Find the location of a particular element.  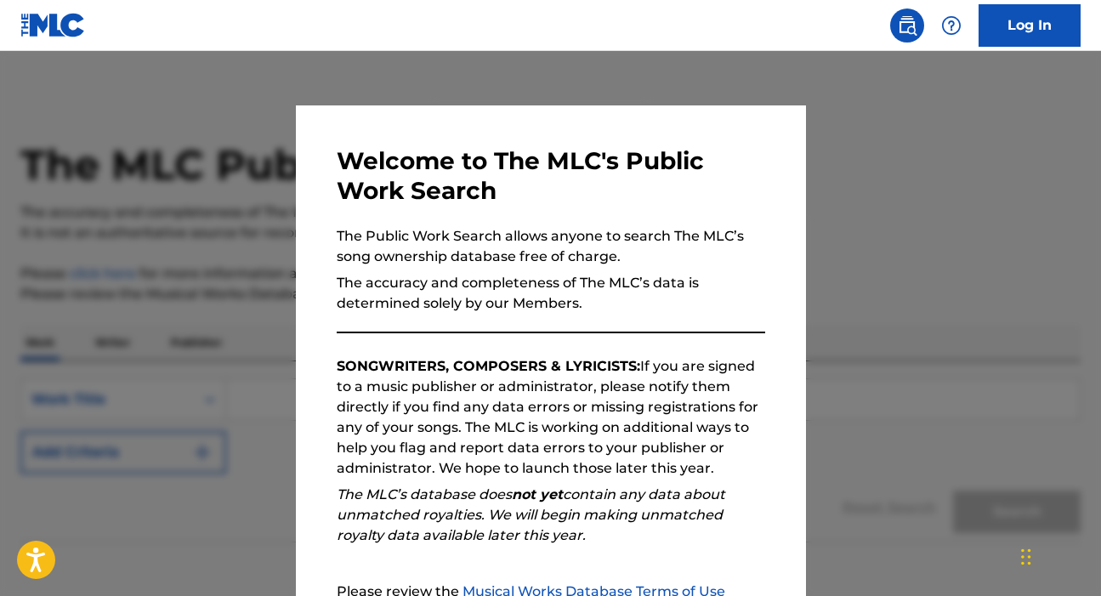

p: The accuracy and completeness of The MLC’s data is determined solely by our Members. is located at coordinates (551, 293).